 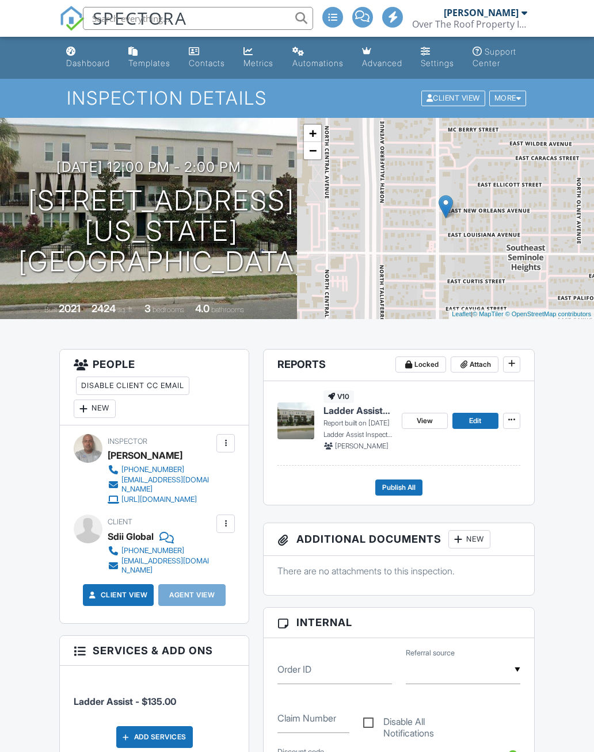 What do you see at coordinates (500, 58) in the screenshot?
I see `a: Support Center` at bounding box center [500, 58].